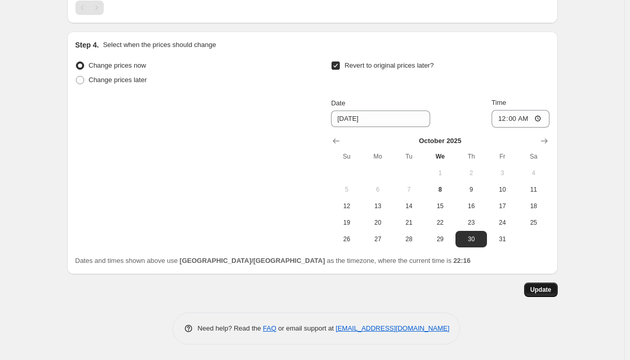  I want to click on span: 28, so click(409, 239).